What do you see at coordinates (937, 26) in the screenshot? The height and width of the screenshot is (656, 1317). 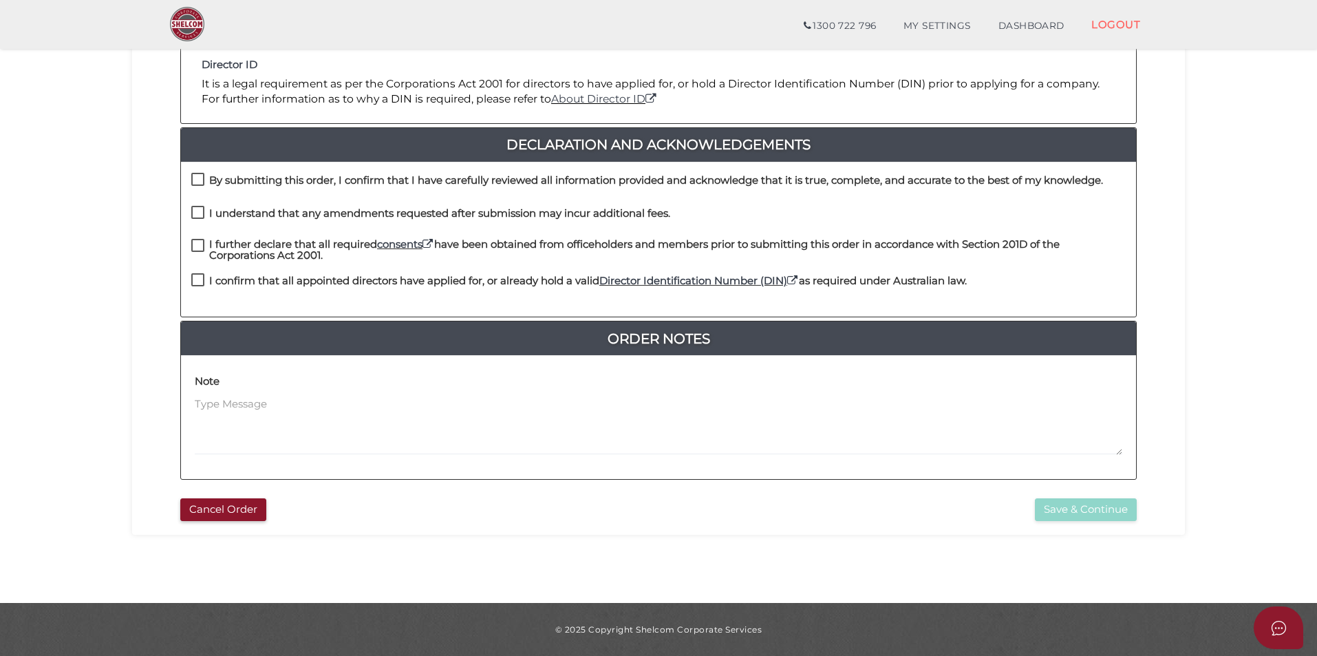 I see `a: MY SETTINGS` at bounding box center [937, 26].